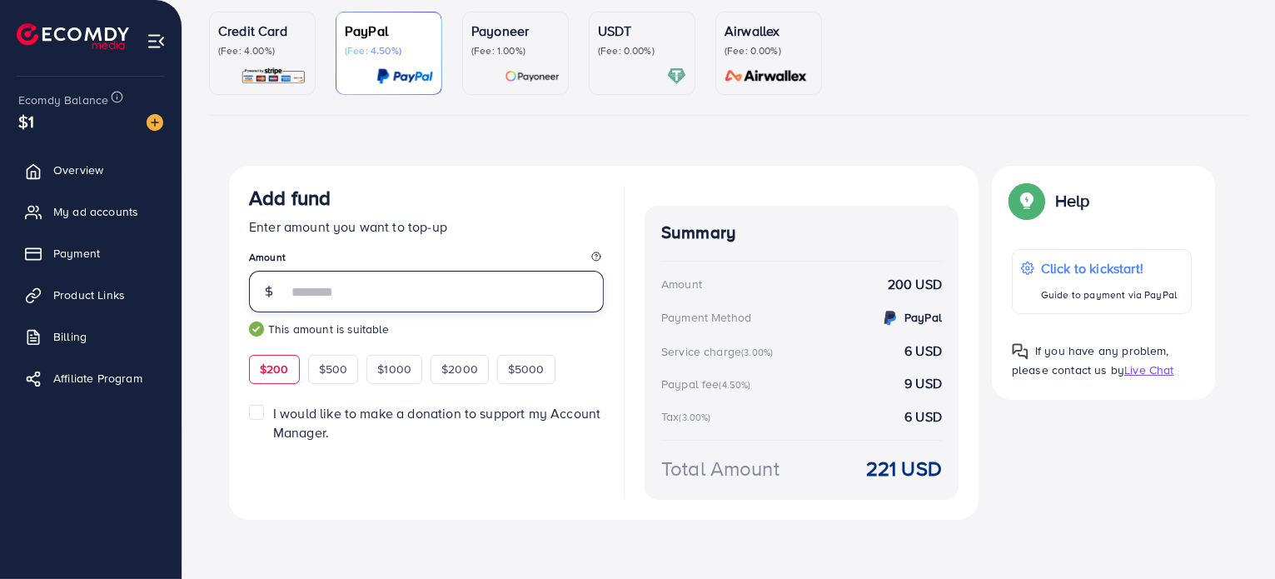 Image resolution: width=1275 pixels, height=579 pixels. What do you see at coordinates (333, 369) in the screenshot?
I see `span: $500` at bounding box center [333, 369].